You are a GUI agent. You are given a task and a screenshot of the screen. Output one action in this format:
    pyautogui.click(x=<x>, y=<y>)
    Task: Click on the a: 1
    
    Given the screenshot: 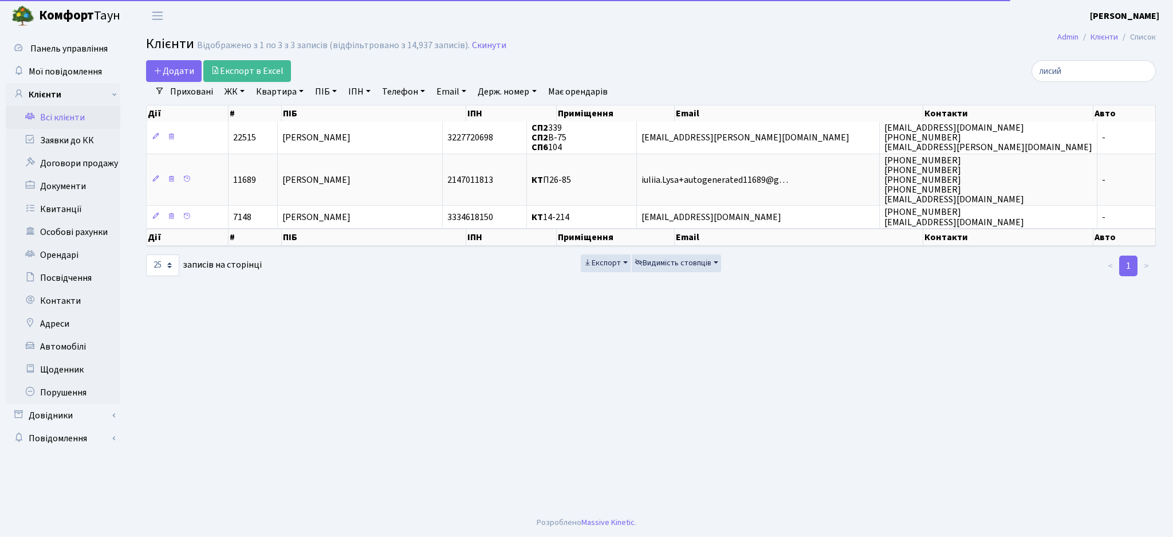 What is the action you would take?
    pyautogui.click(x=1128, y=266)
    